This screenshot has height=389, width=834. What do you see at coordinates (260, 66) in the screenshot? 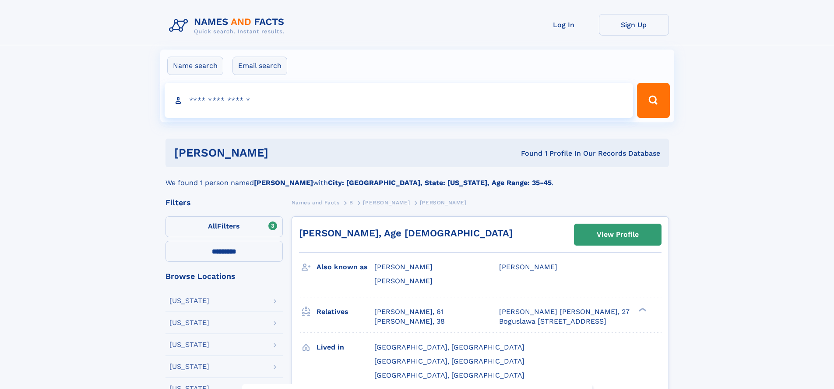
I see `label: Email search` at bounding box center [260, 66].